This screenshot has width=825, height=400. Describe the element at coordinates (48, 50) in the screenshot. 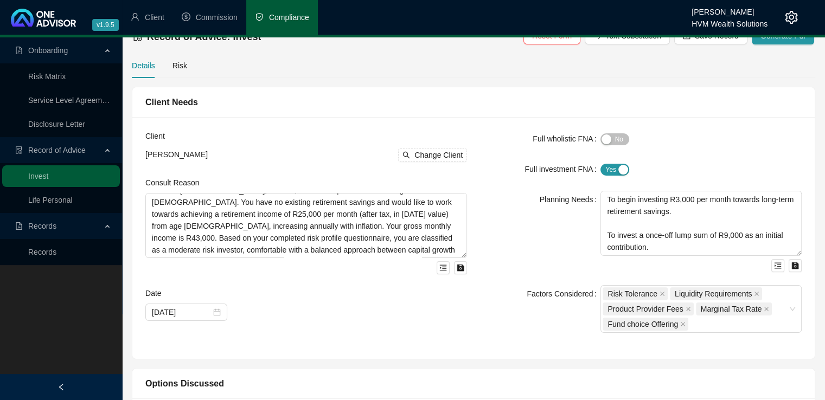

I see `span: Onboarding` at that location.